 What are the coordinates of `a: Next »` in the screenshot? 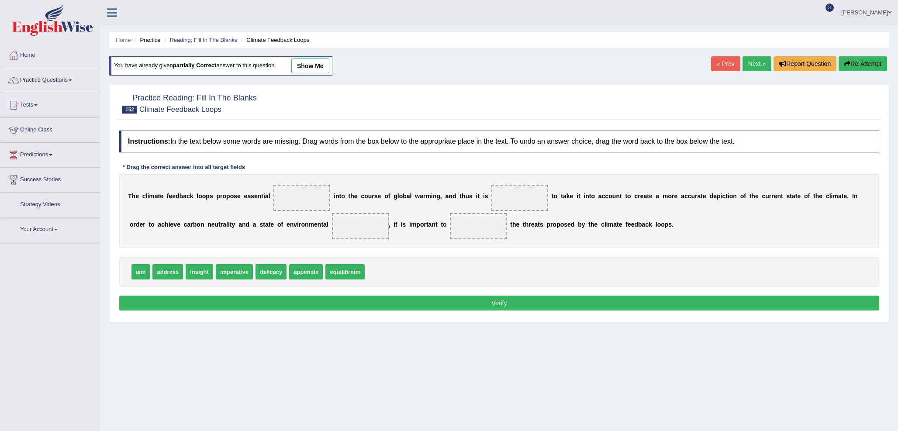 It's located at (757, 64).